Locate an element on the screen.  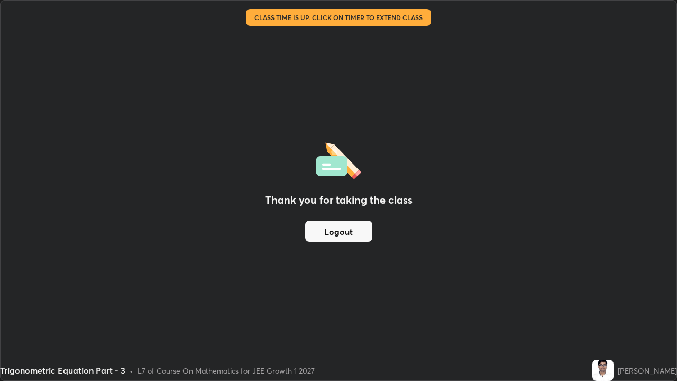
button: Logout is located at coordinates (339, 231).